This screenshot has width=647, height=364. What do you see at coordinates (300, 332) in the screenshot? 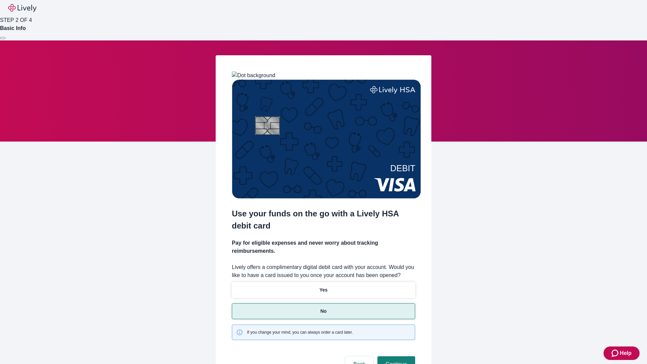
I see `span: If you change your mind, you can always order a card later.` at bounding box center [300, 332].